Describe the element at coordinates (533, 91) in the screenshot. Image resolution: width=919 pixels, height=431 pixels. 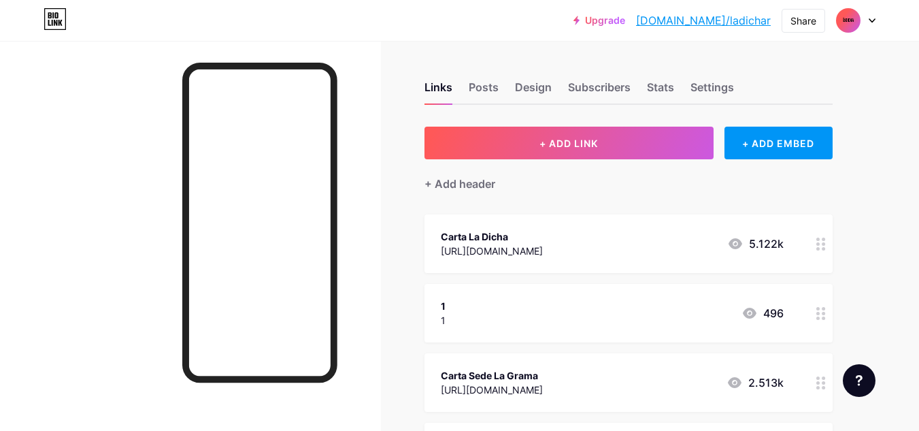
I see `div: Design` at that location.